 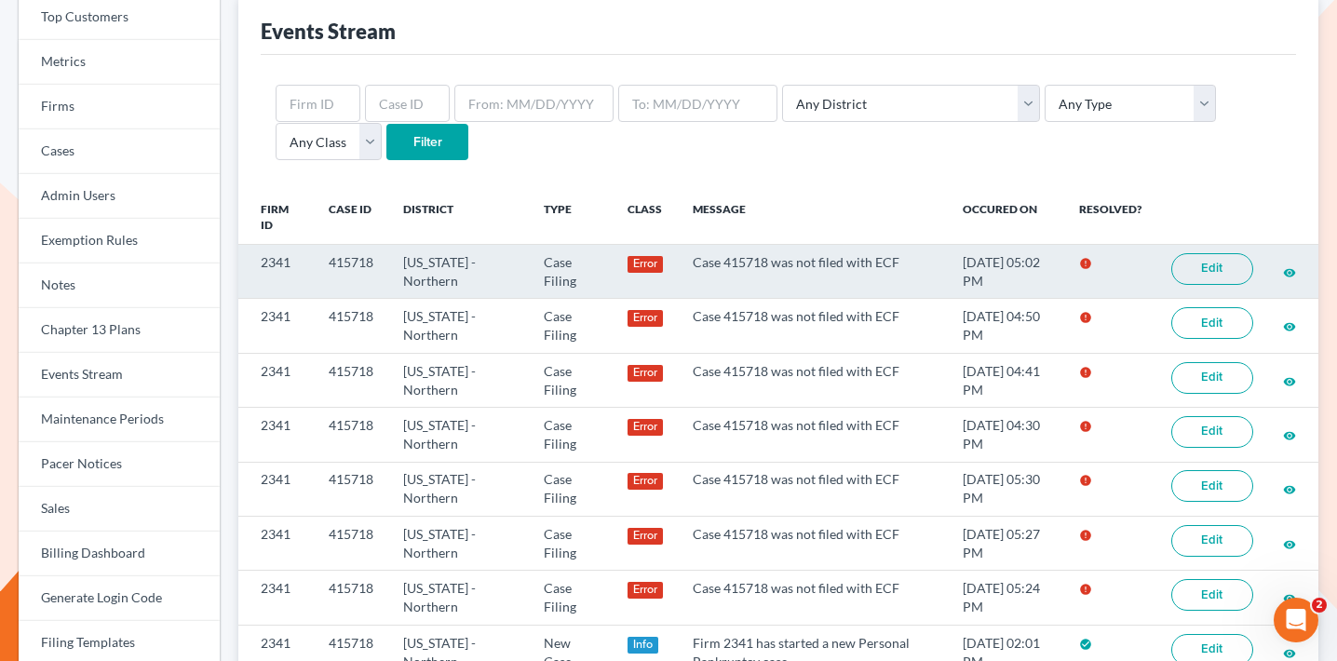 What do you see at coordinates (645, 218) in the screenshot?
I see `th: Class` at bounding box center [645, 218].